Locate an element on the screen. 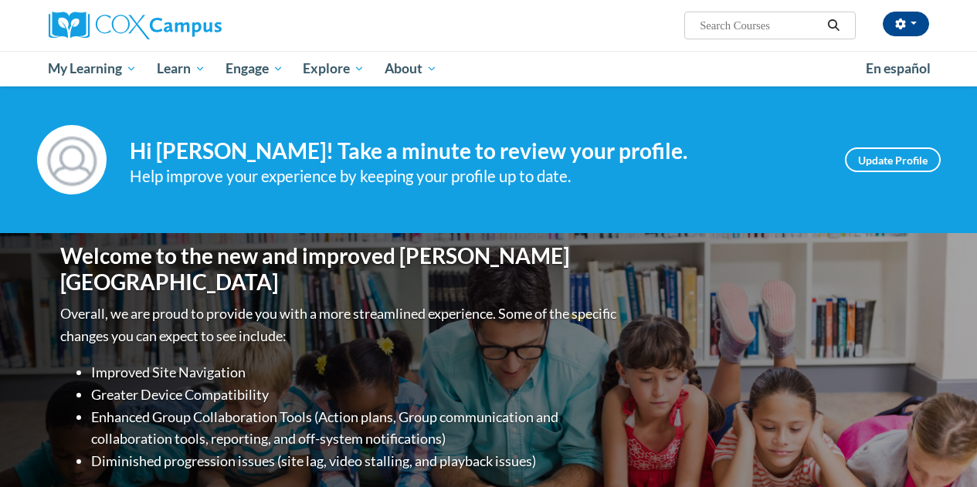 This screenshot has height=487, width=977. span: Learn is located at coordinates (181, 69).